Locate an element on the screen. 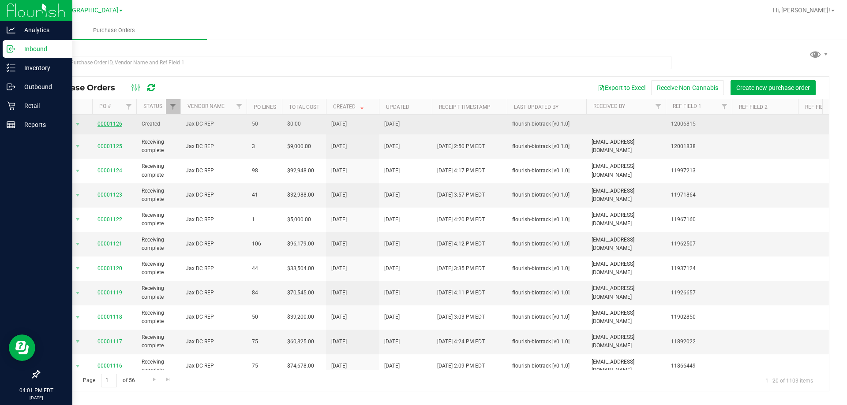 The width and height of the screenshot is (847, 405). span: $60,325.00 is located at coordinates (300, 342).